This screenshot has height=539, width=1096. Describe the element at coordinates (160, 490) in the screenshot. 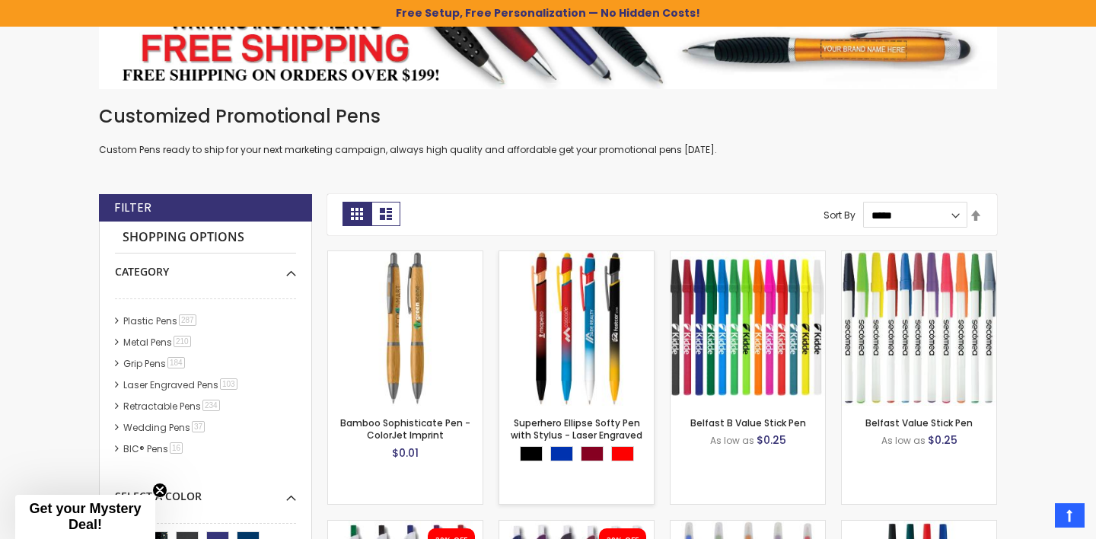

I see `button: Close teaser` at that location.